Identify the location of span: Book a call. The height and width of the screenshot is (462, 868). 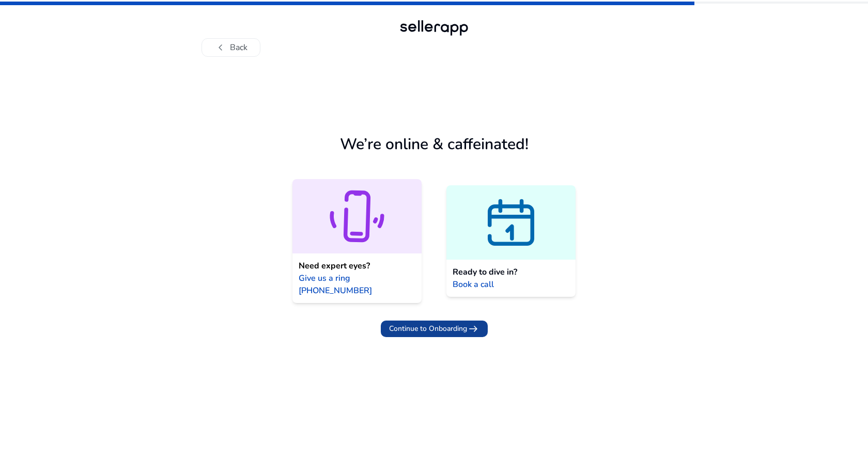
(473, 285).